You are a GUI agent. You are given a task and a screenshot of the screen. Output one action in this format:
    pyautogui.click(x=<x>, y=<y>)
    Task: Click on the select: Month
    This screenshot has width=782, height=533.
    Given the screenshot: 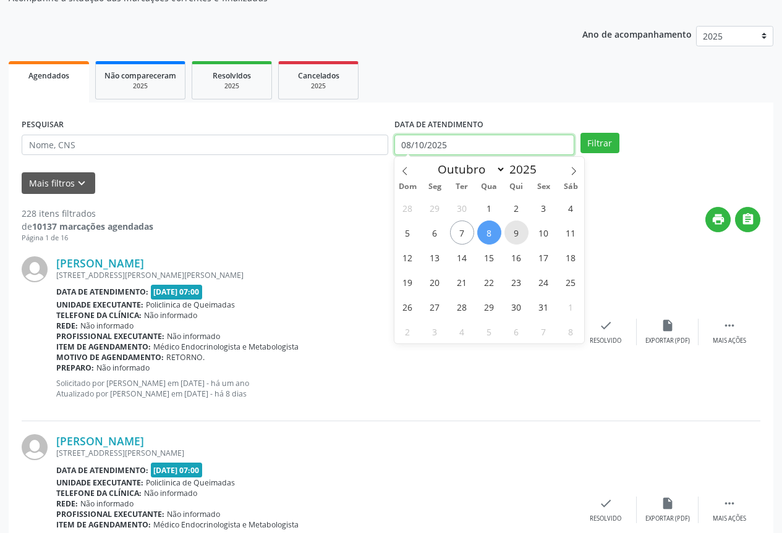 What is the action you would take?
    pyautogui.click(x=469, y=169)
    